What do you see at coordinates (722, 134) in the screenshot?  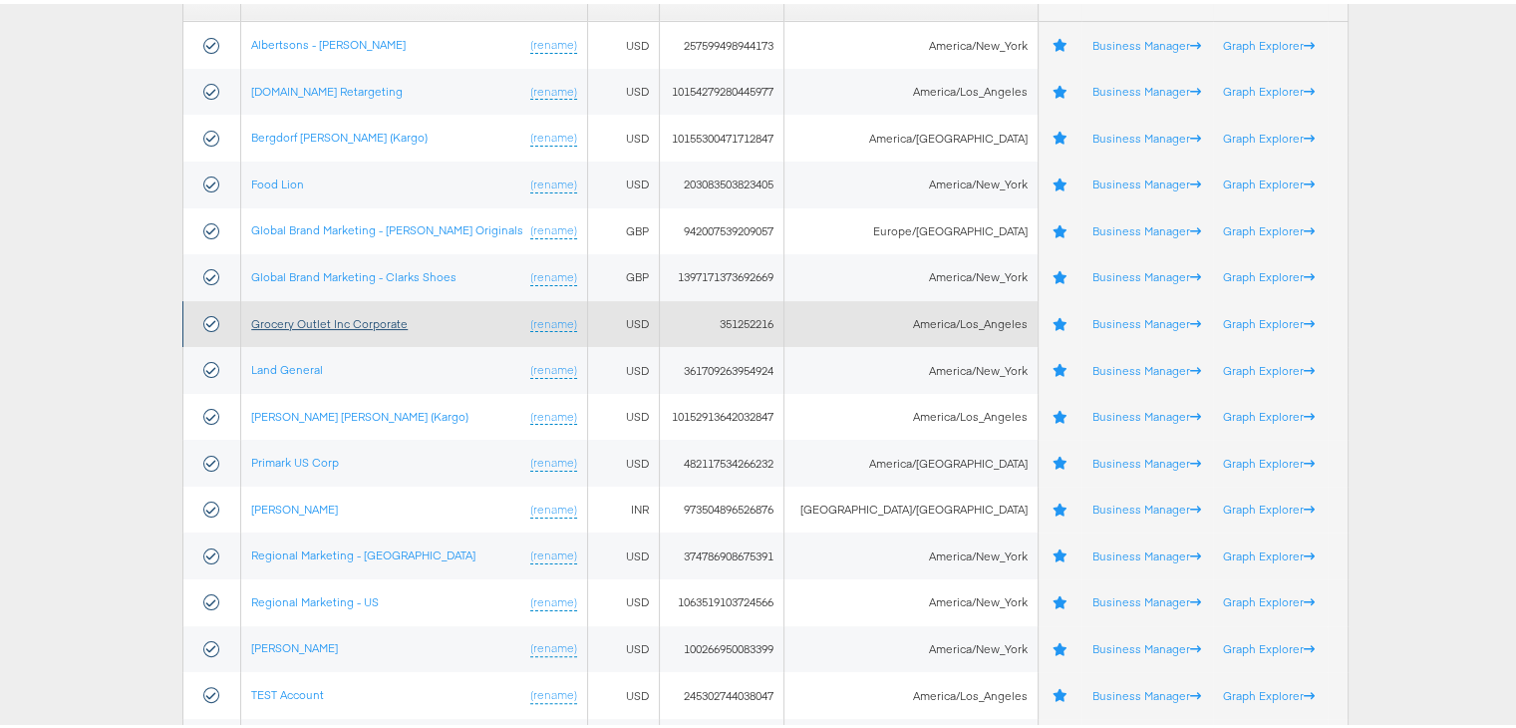 I see `td: 10155300471712847` at bounding box center [722, 134].